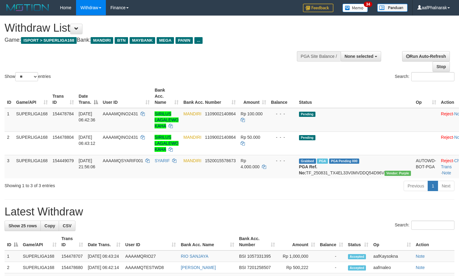 Image resolution: width=459 pixels, height=276 pixels. Describe the element at coordinates (142, 40) in the screenshot. I see `span: MAYBANK` at that location.